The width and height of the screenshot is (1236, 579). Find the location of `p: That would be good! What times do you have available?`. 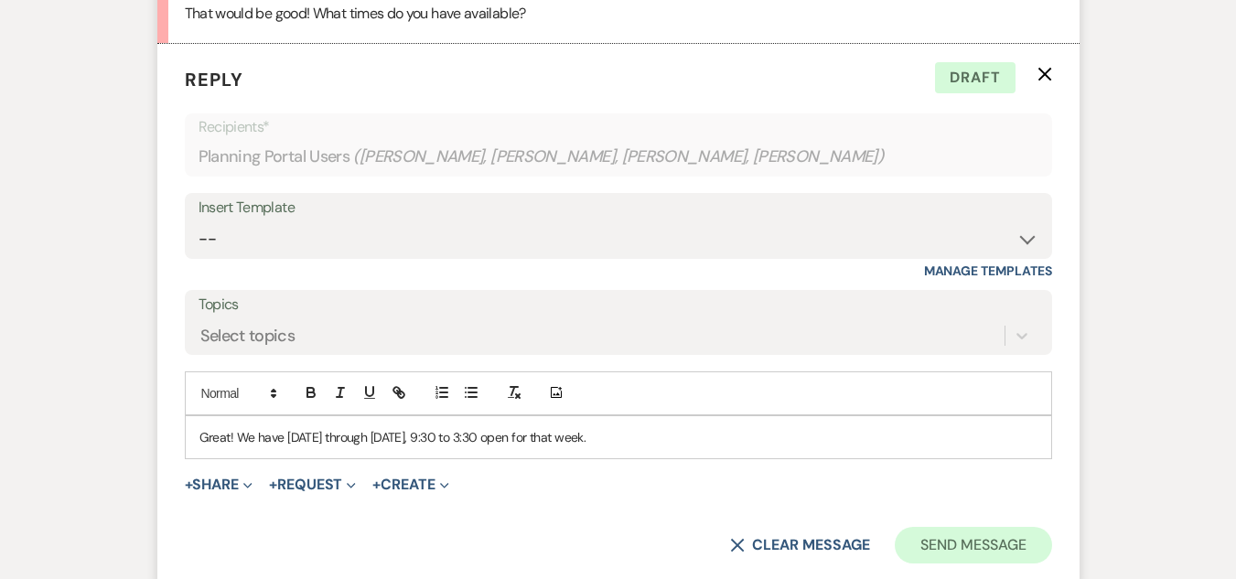

p: That would be good! What times do you have available? is located at coordinates (618, 14).